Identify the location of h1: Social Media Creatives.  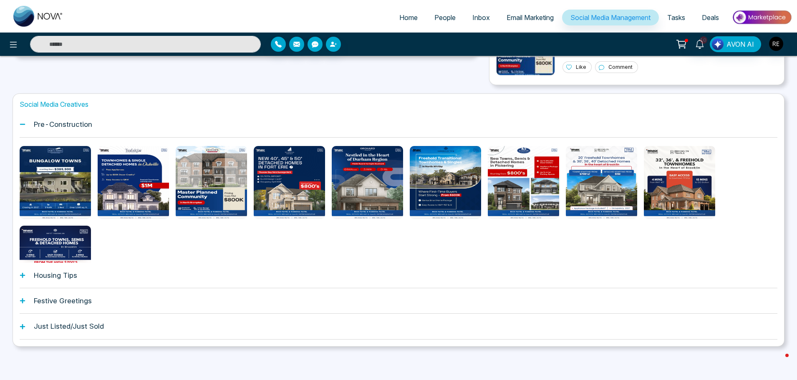
(398, 104).